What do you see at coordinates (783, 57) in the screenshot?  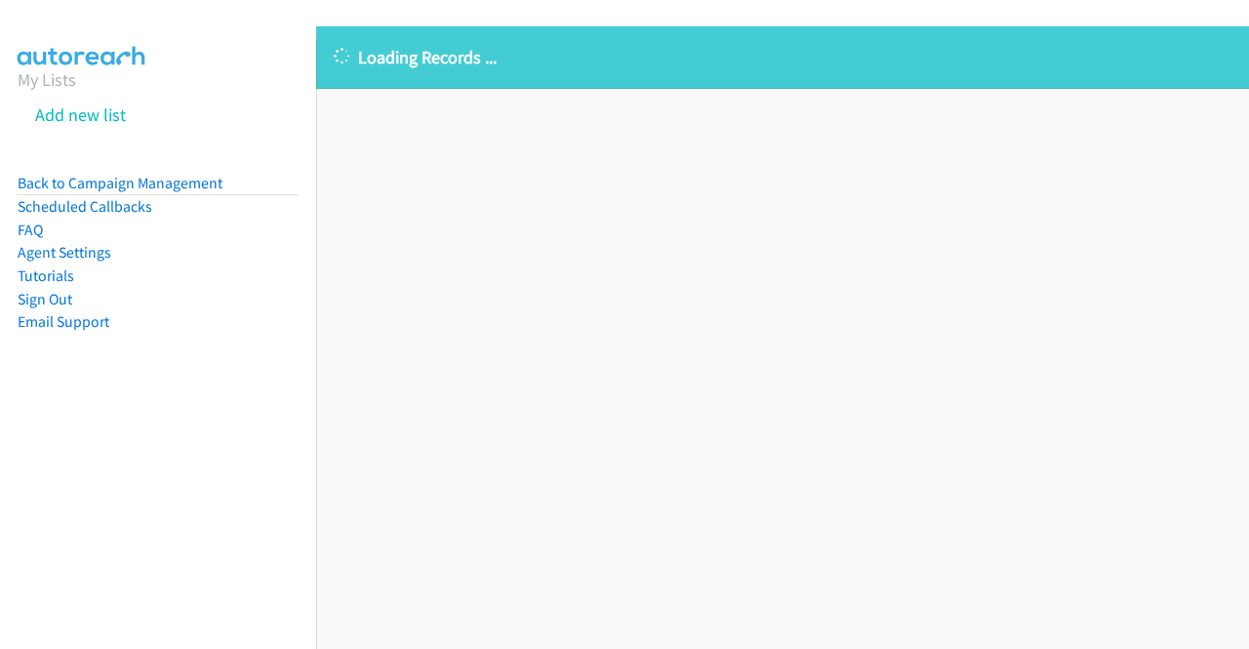 I see `p: Loading Records ...` at bounding box center [783, 57].